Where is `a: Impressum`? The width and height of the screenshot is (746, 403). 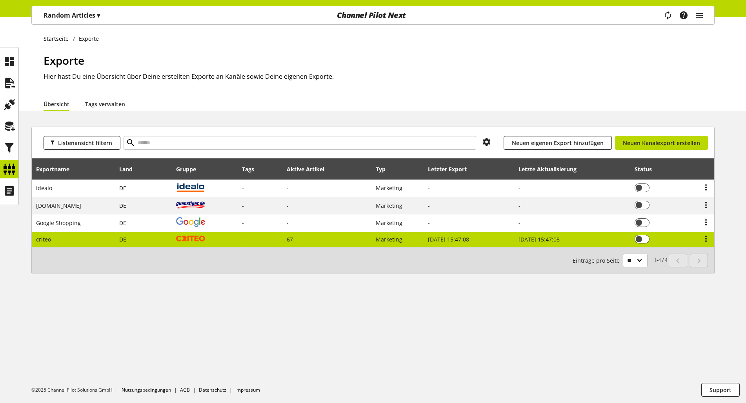 a: Impressum is located at coordinates (247, 390).